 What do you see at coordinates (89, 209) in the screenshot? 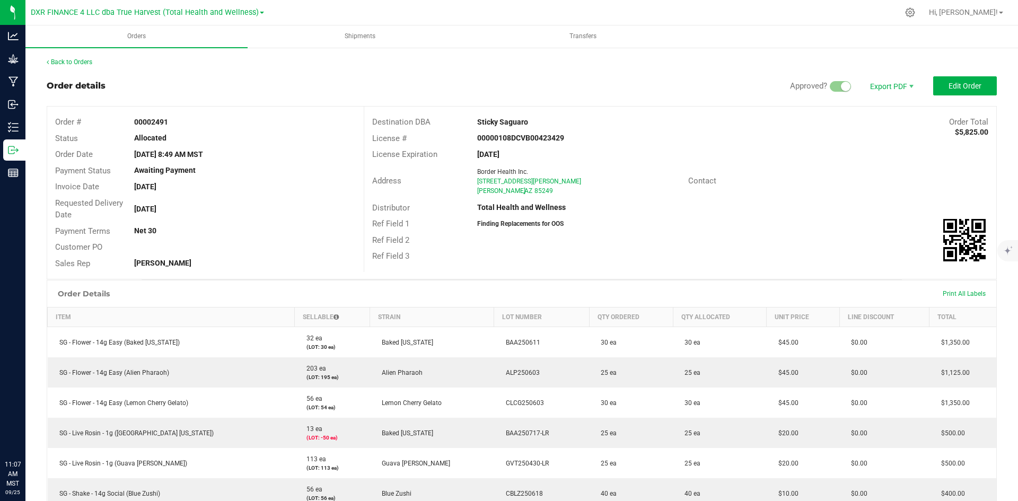
I see `span: Requested Delivery Date` at bounding box center [89, 209].